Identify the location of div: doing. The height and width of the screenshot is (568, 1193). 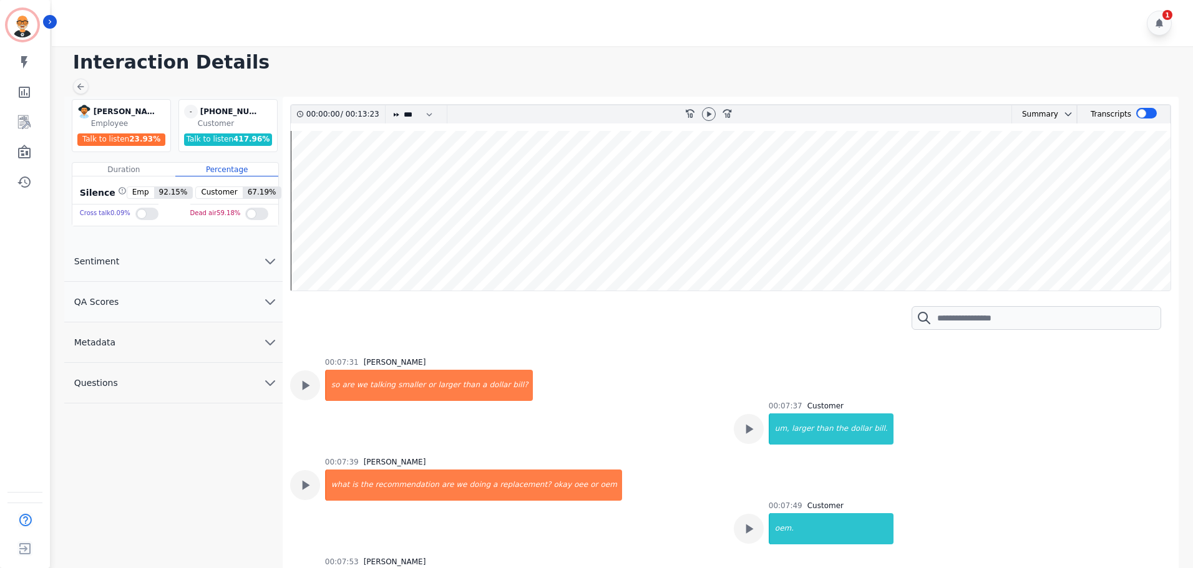
(480, 485).